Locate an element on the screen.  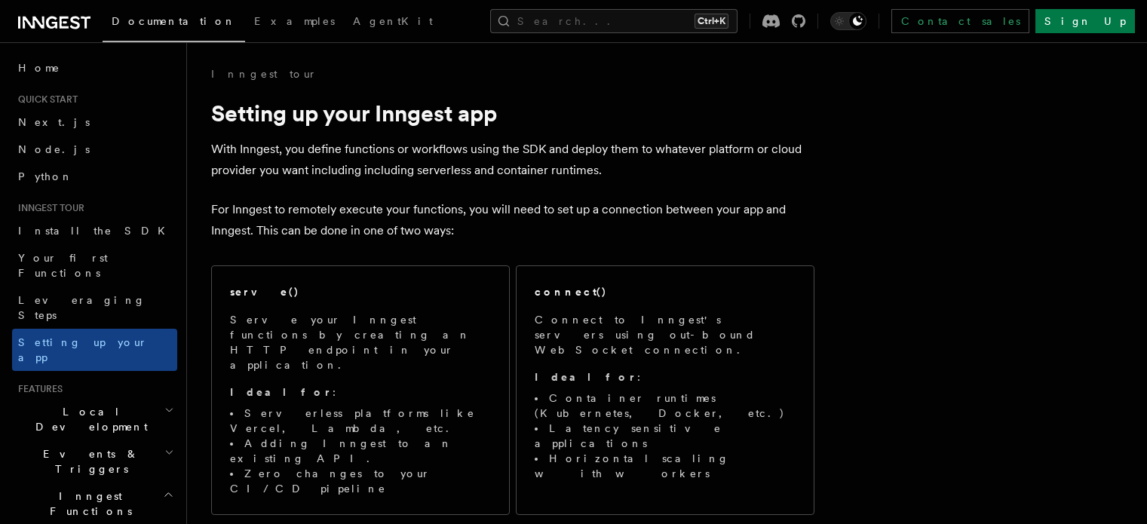
span: AgentKit is located at coordinates (393, 21).